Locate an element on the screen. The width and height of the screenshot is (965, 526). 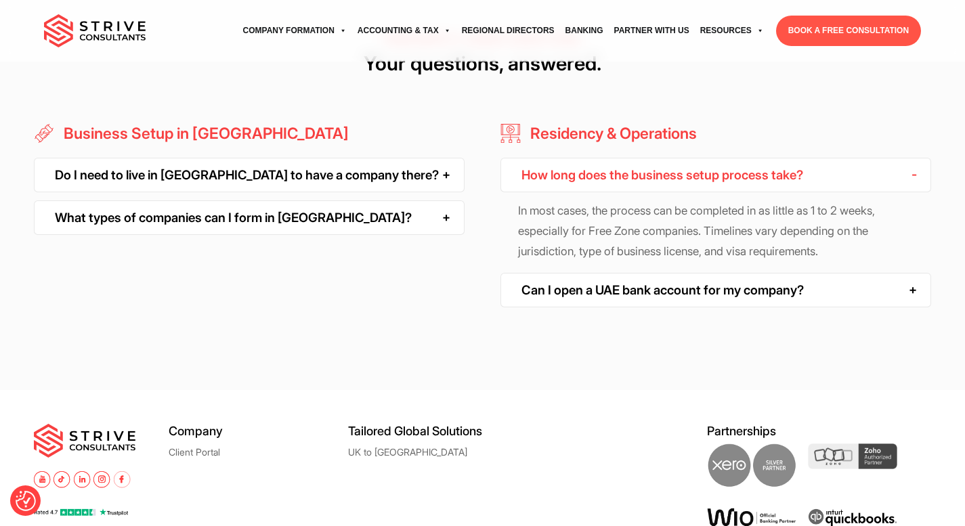
a: Partner with Us is located at coordinates (651, 30).